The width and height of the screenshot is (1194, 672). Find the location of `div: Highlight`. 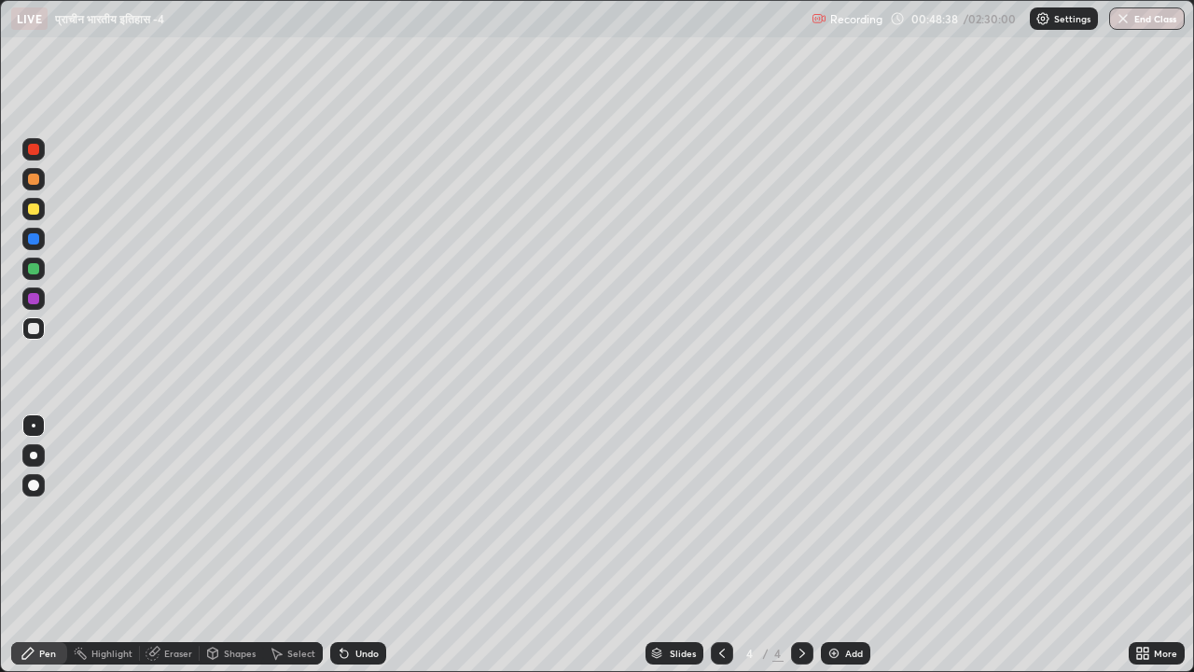

div: Highlight is located at coordinates (112, 653).